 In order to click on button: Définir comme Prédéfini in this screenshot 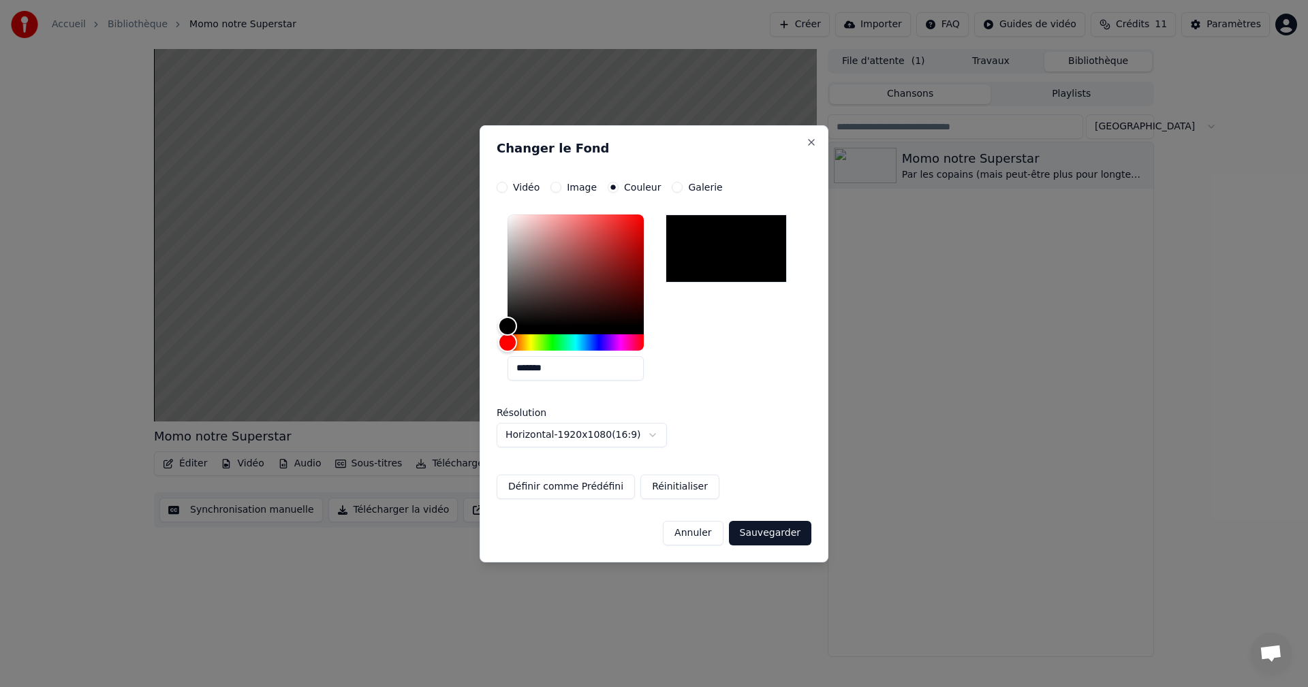, I will do `click(565, 487)`.